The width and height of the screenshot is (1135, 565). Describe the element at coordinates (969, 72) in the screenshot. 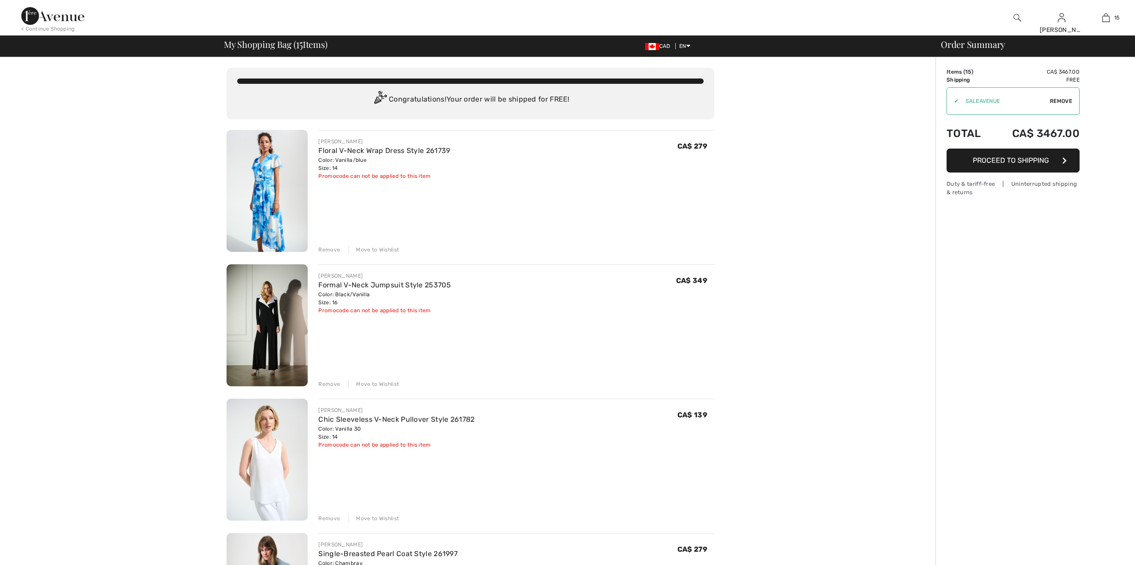

I see `td: Items ( )` at that location.